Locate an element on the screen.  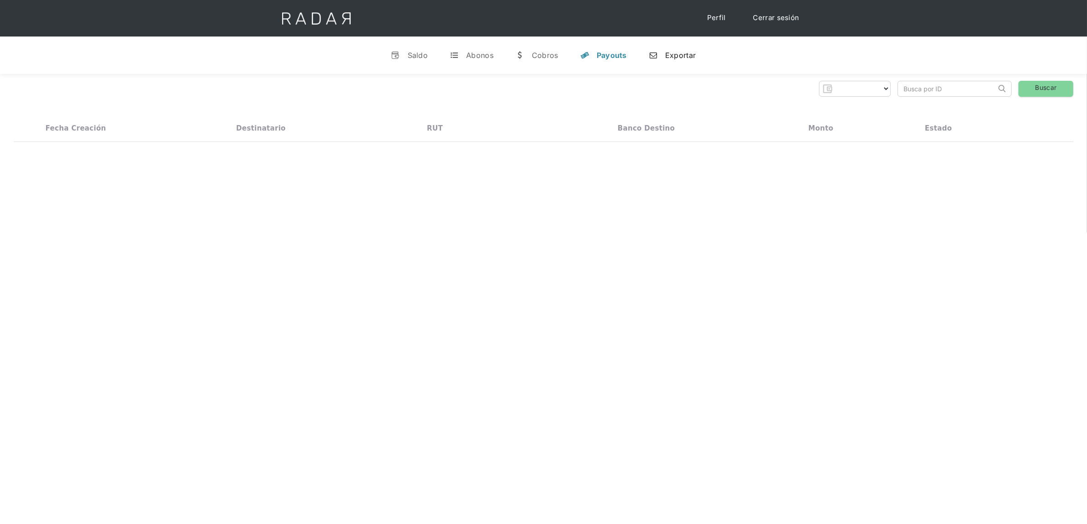
div: w is located at coordinates (520, 55).